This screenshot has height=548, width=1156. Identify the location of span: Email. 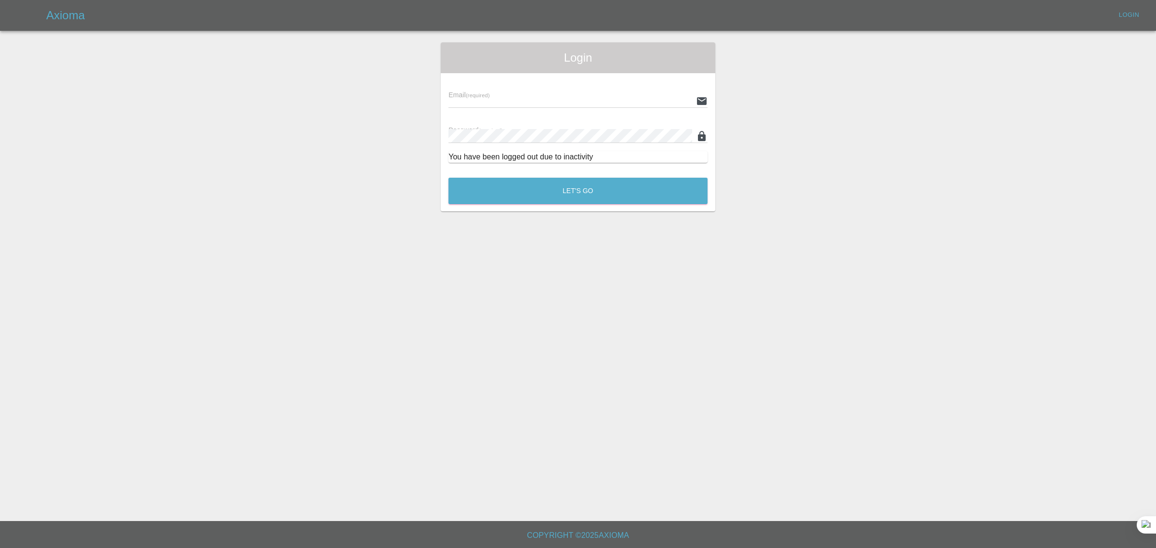
(469, 95).